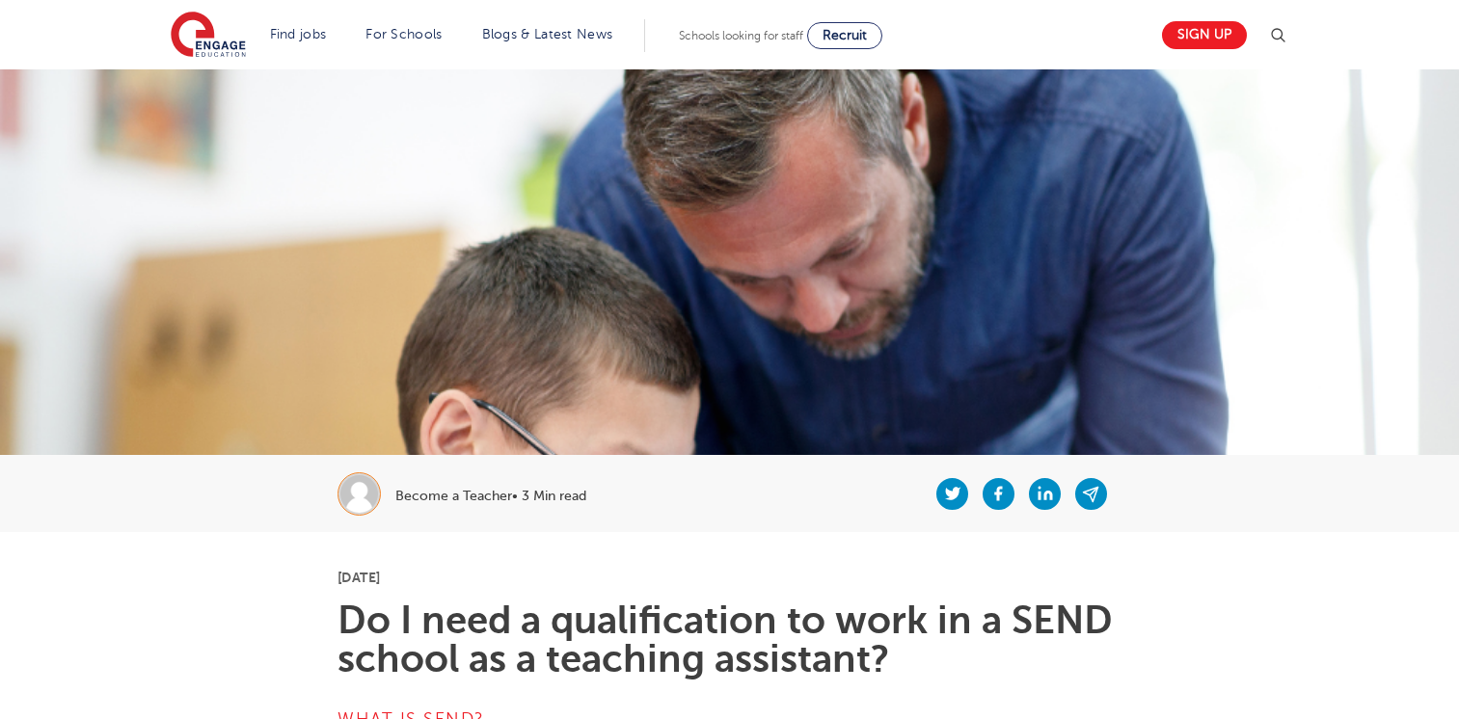 Image resolution: width=1459 pixels, height=719 pixels. Describe the element at coordinates (741, 36) in the screenshot. I see `span: Schools looking for staff` at that location.